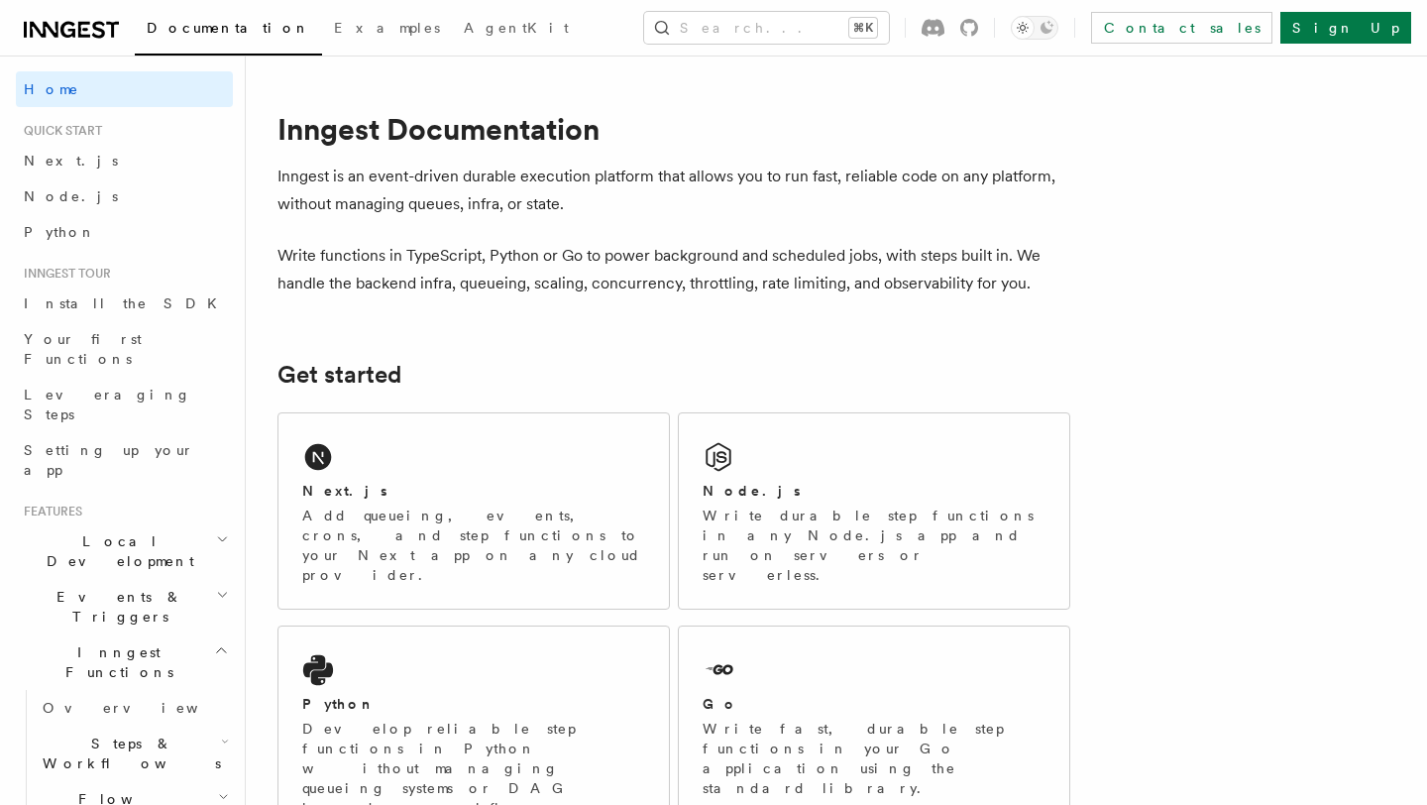 The image size is (1427, 805). Describe the element at coordinates (339, 704) in the screenshot. I see `h2: Python` at that location.